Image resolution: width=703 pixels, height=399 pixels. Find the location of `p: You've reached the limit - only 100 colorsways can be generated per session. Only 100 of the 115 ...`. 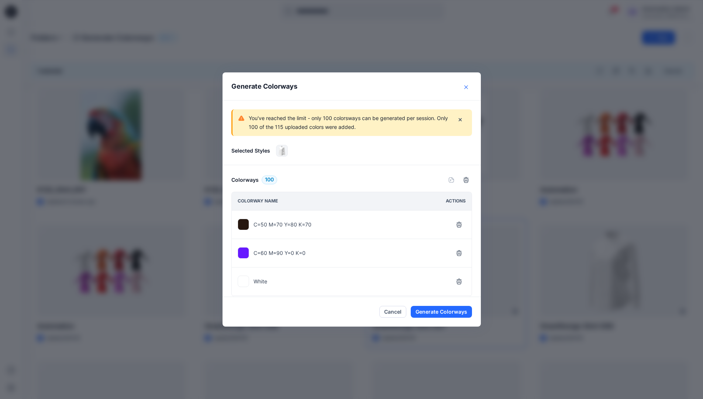

p: You've reached the limit - only 100 colorsways can be generated per session. Only 100 of the 115 ... is located at coordinates (348, 123).